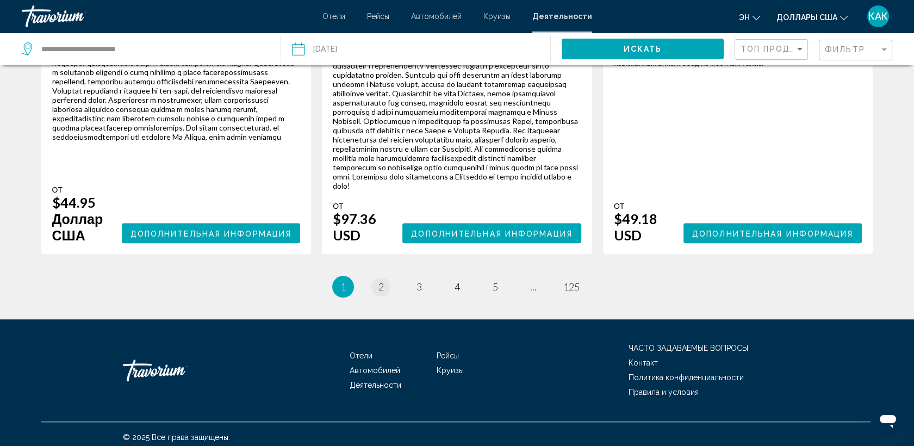 The width and height of the screenshot is (914, 446). I want to click on a: Контакт, so click(643, 363).